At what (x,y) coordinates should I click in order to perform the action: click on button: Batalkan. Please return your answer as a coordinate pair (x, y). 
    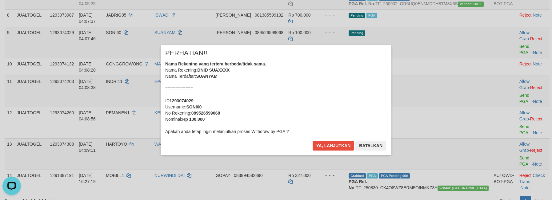
    Looking at the image, I should click on (371, 146).